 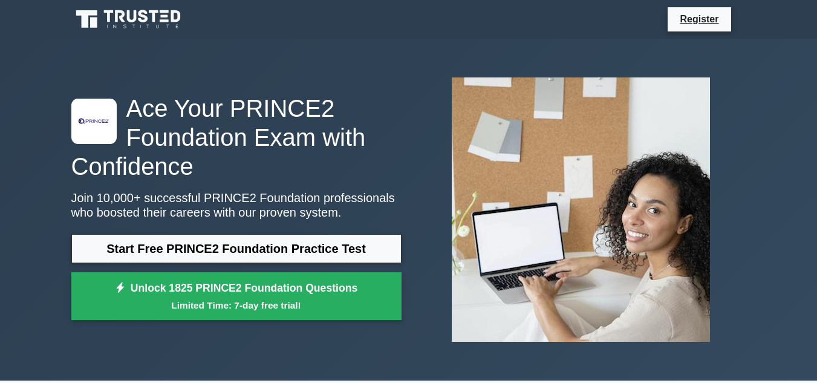 What do you see at coordinates (236, 205) in the screenshot?
I see `p: Join 10,000+ successful PRINCE2 Foundation professionals who boosted their careers with our prove...` at bounding box center [236, 205].